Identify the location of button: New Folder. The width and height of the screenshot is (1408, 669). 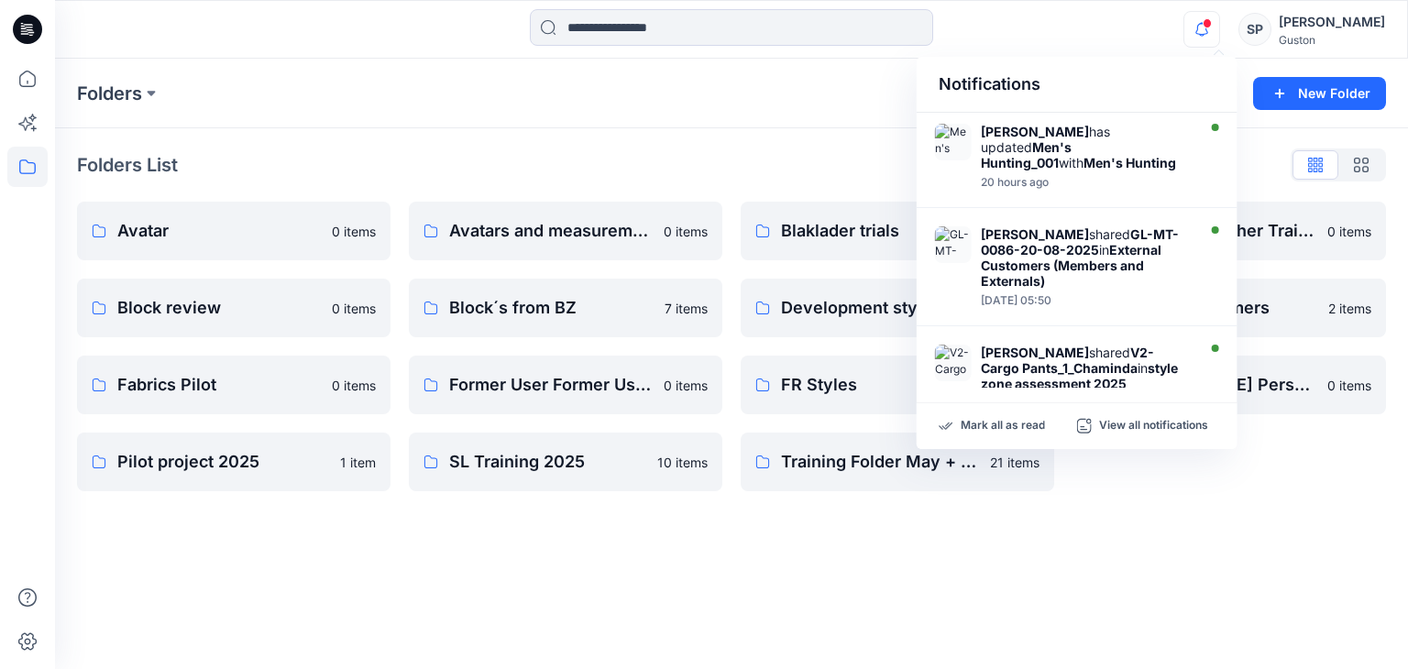
(1319, 93).